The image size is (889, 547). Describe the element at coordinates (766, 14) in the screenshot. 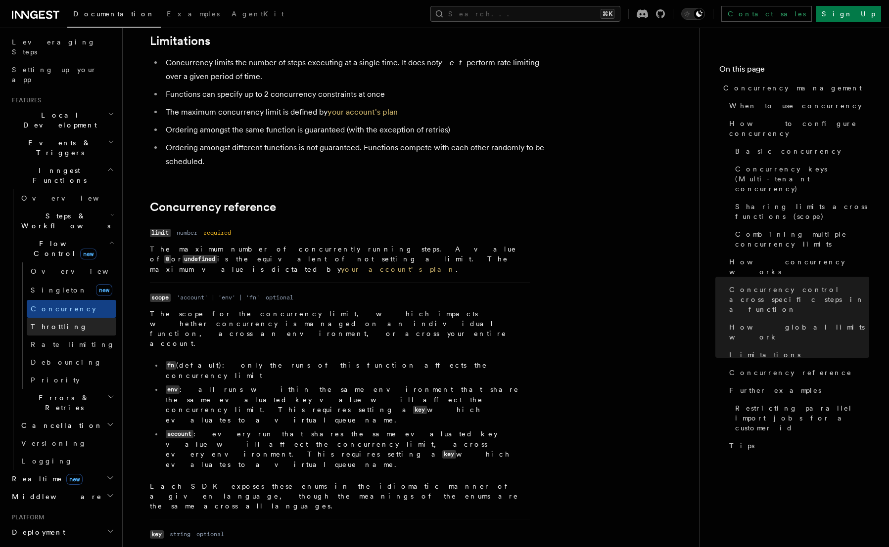

I see `a: Contact sales` at that location.